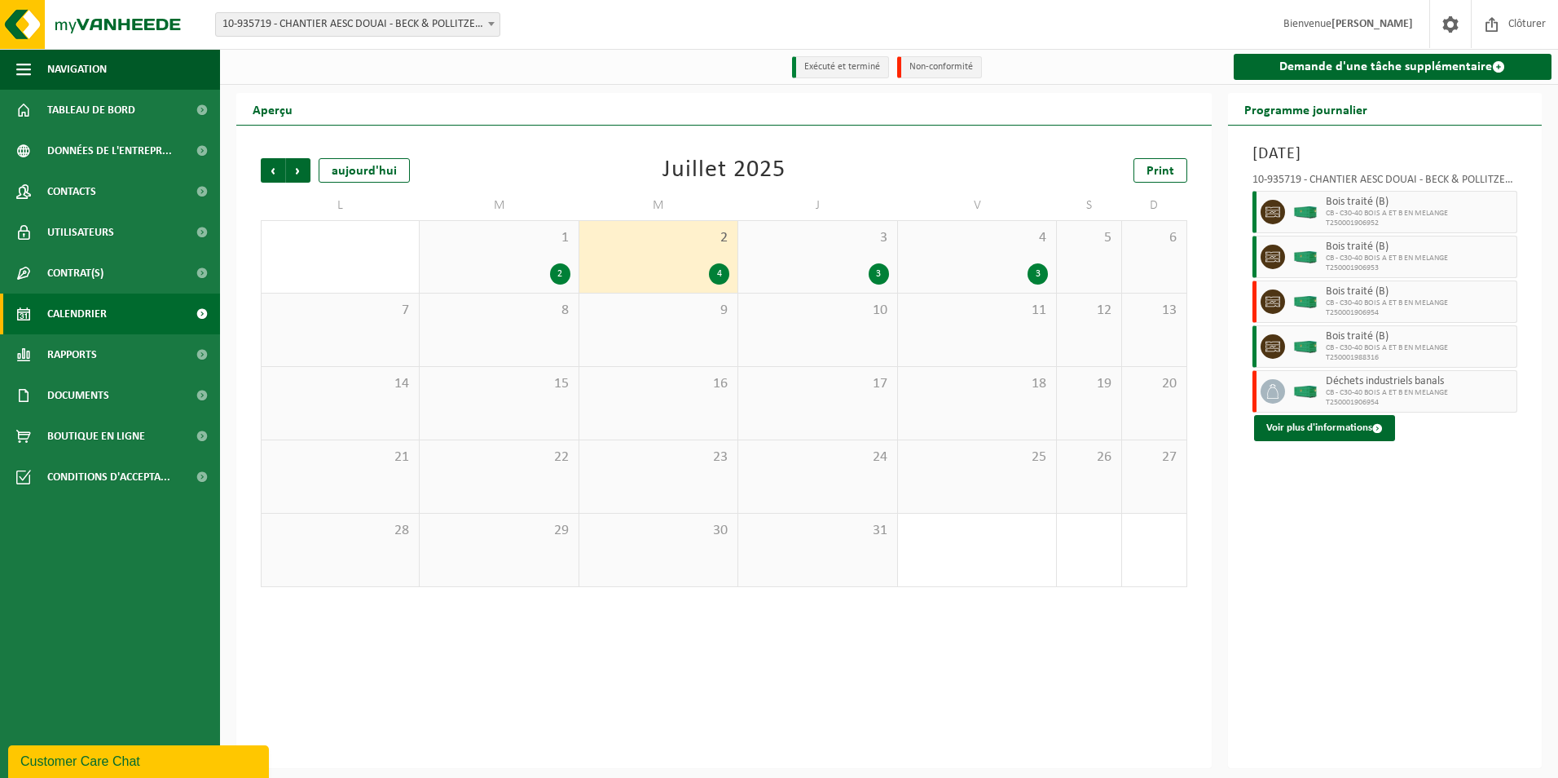 This screenshot has height=778, width=1558. I want to click on span: 27, so click(1154, 457).